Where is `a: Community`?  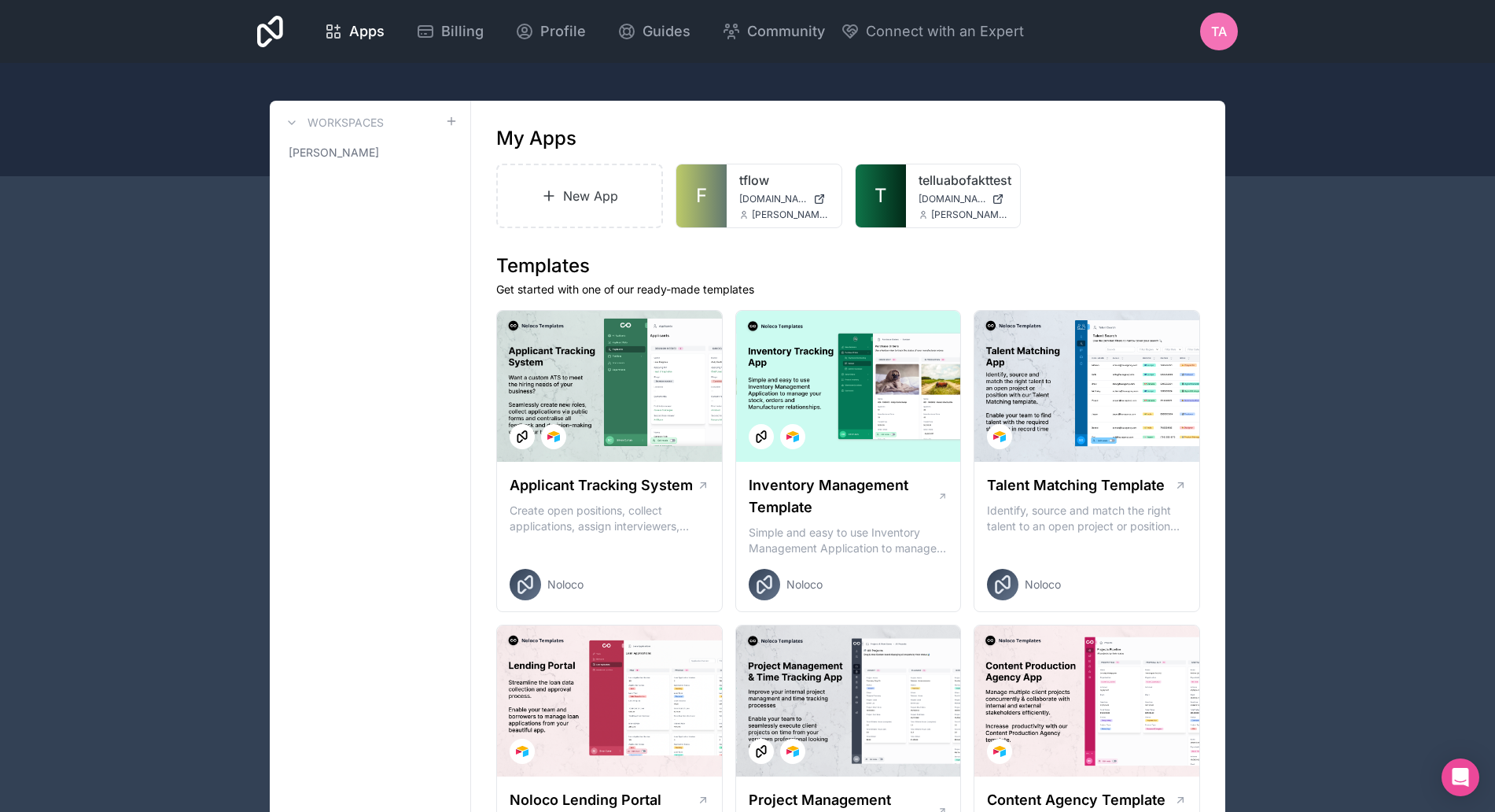
a: Community is located at coordinates (773, 32).